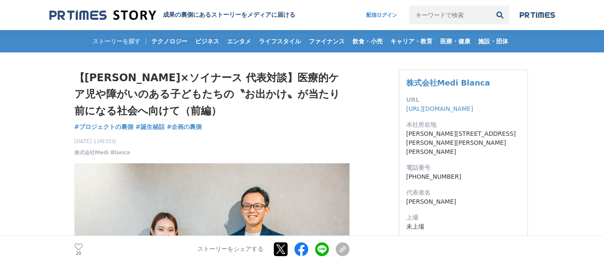 This screenshot has width=604, height=263. What do you see at coordinates (102, 153) in the screenshot?
I see `span: 株式会社Medi Blanca` at bounding box center [102, 153].